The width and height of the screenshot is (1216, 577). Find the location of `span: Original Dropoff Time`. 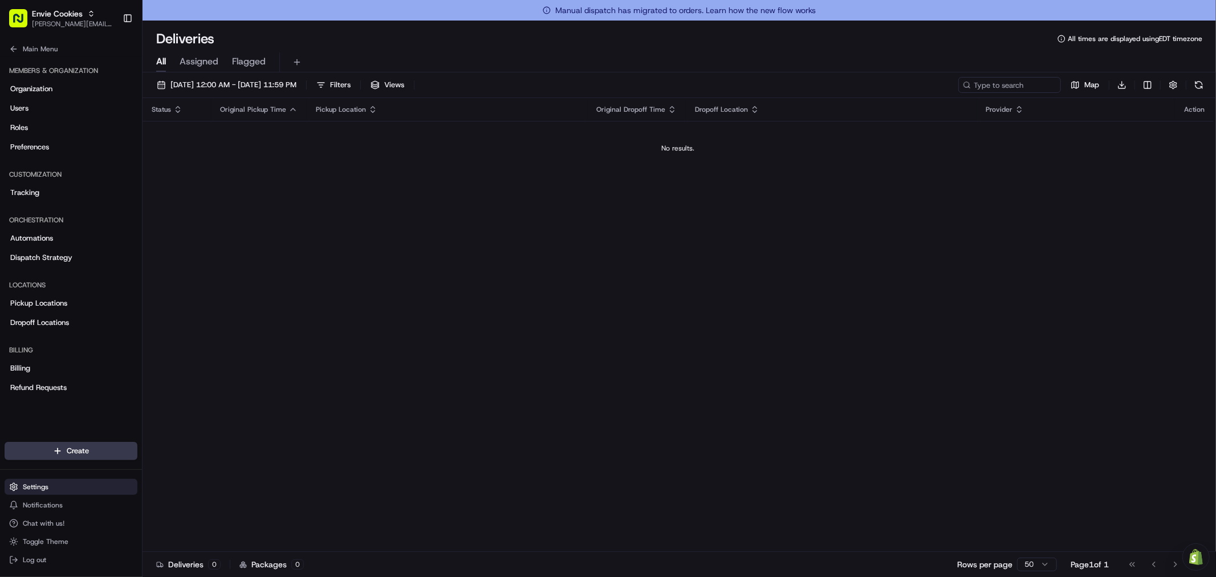

span: Original Dropoff Time is located at coordinates (631, 109).